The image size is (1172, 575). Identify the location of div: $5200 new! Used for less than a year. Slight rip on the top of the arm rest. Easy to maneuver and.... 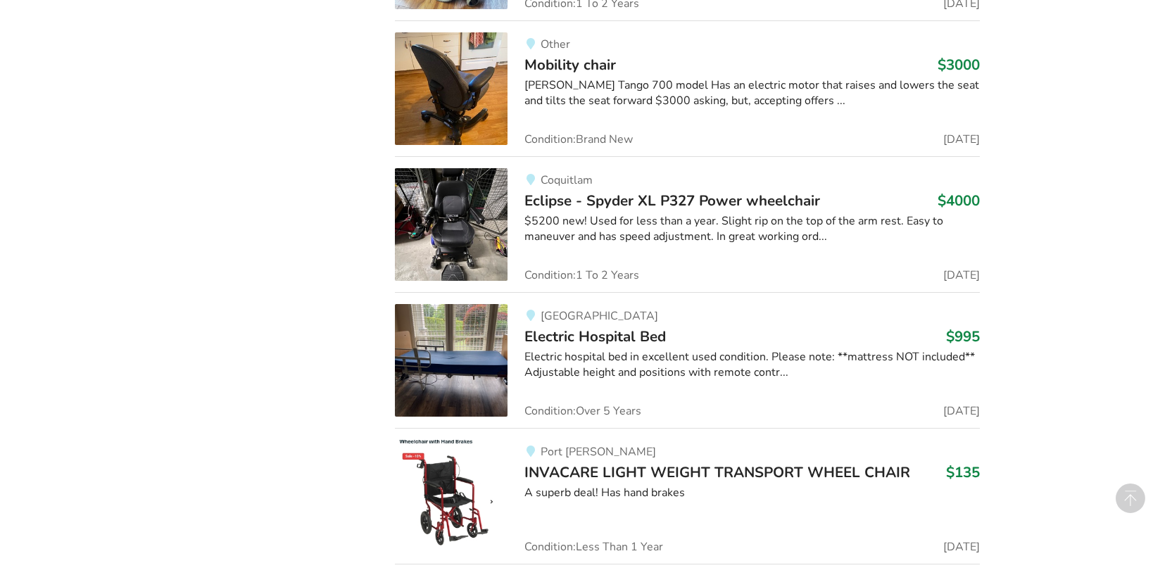
(752, 229).